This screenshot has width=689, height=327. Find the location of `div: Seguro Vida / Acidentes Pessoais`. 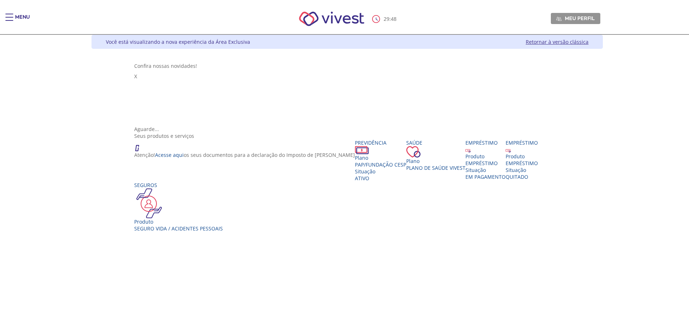

div: Seguro Vida / Acidentes Pessoais is located at coordinates (178, 228).